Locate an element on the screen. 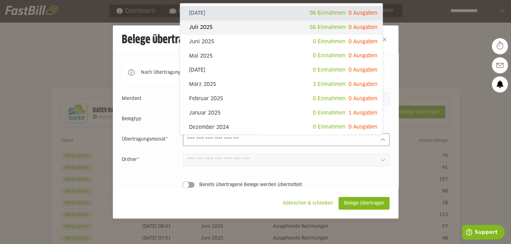 The image size is (511, 244). sl-option: Dezember 2024 is located at coordinates (281, 127).